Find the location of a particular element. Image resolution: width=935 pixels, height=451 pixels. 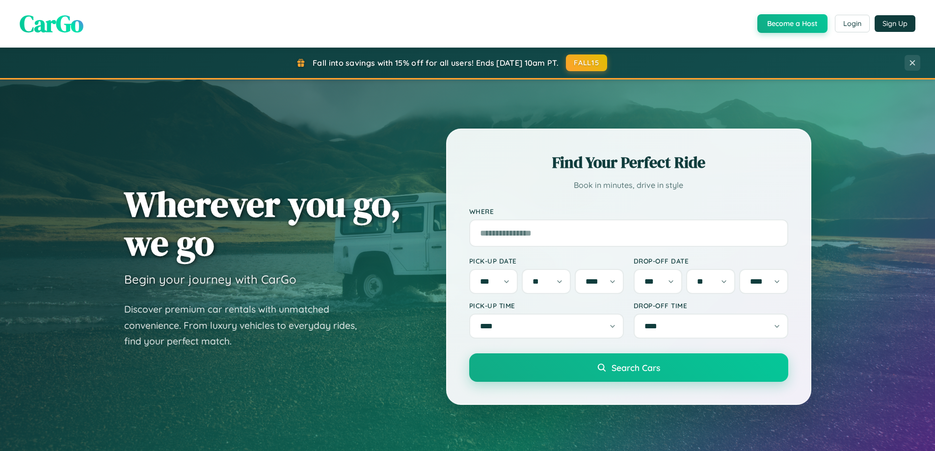

p: Discover premium car rentals with unmatched convenience. From luxury vehicles to everyday rides, ... is located at coordinates (247, 326).